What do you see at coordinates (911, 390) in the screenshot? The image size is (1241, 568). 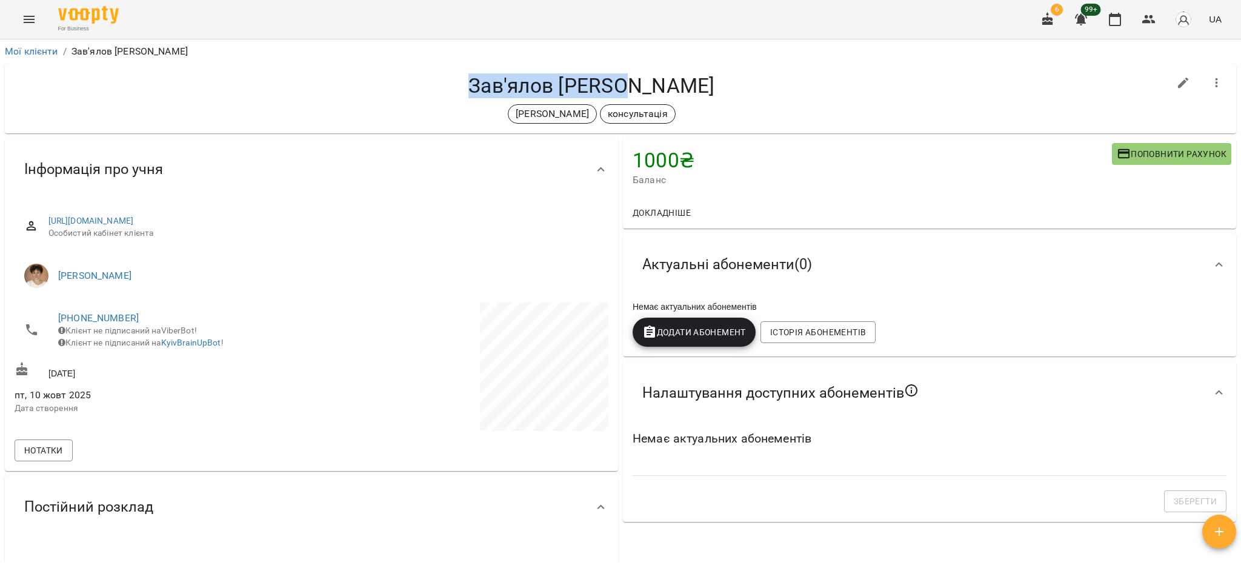 I see `svg: Якщо не обрано жодного, клієнт зможе побачити всі публічні абонементи` at bounding box center [911, 390].